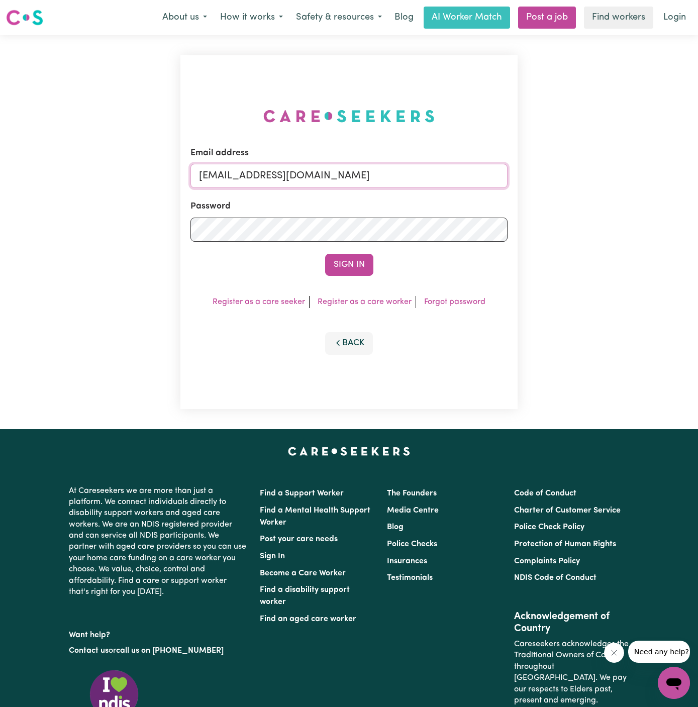  Describe the element at coordinates (301, 493) in the screenshot. I see `a: Find a Support Worker` at that location.